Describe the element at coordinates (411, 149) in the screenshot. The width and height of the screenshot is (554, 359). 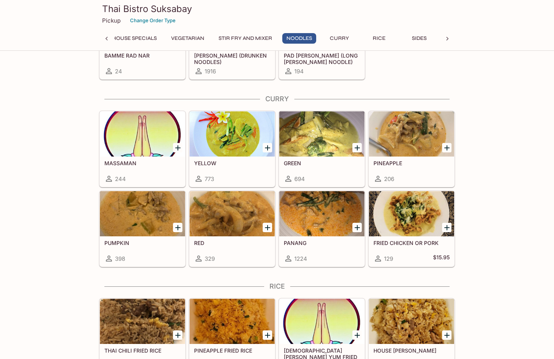
I see `a: PINEAPPLE206` at that location.